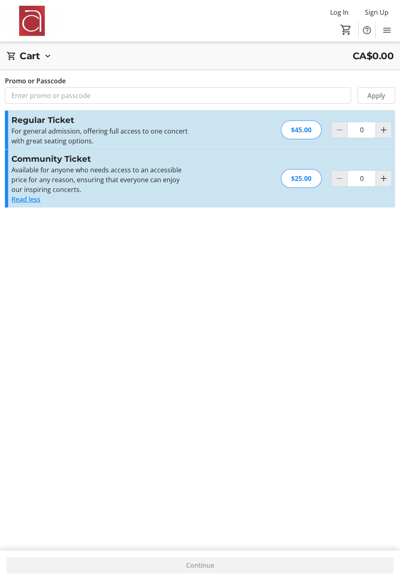 This screenshot has width=400, height=580. What do you see at coordinates (377, 96) in the screenshot?
I see `button: Apply` at bounding box center [377, 96].